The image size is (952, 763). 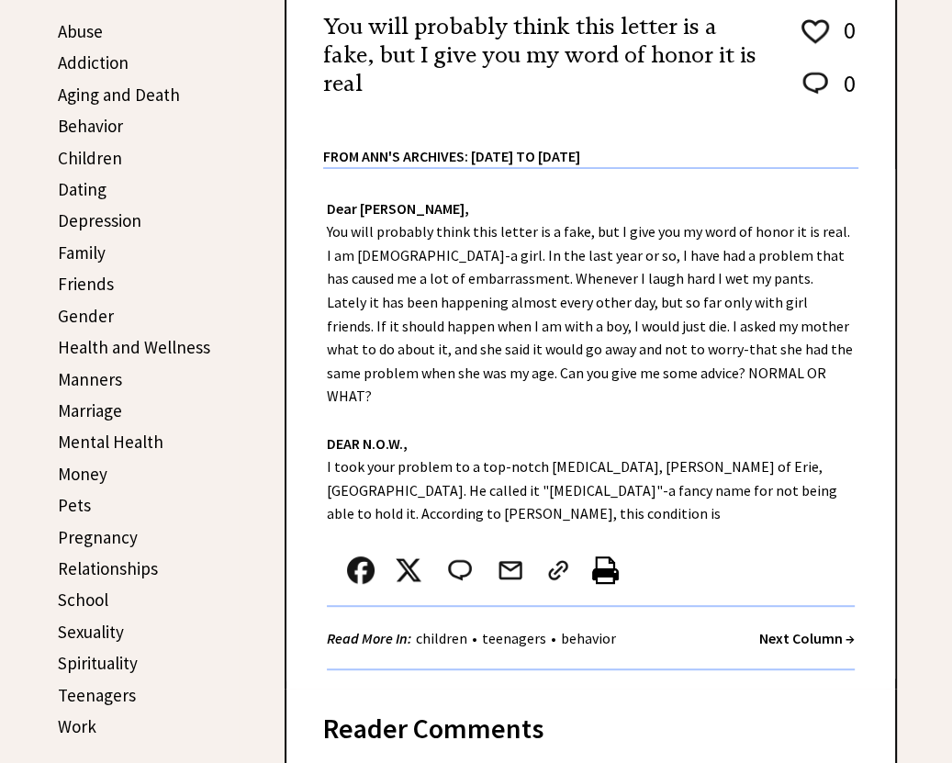 What do you see at coordinates (85, 316) in the screenshot?
I see `a: Gender` at bounding box center [85, 316].